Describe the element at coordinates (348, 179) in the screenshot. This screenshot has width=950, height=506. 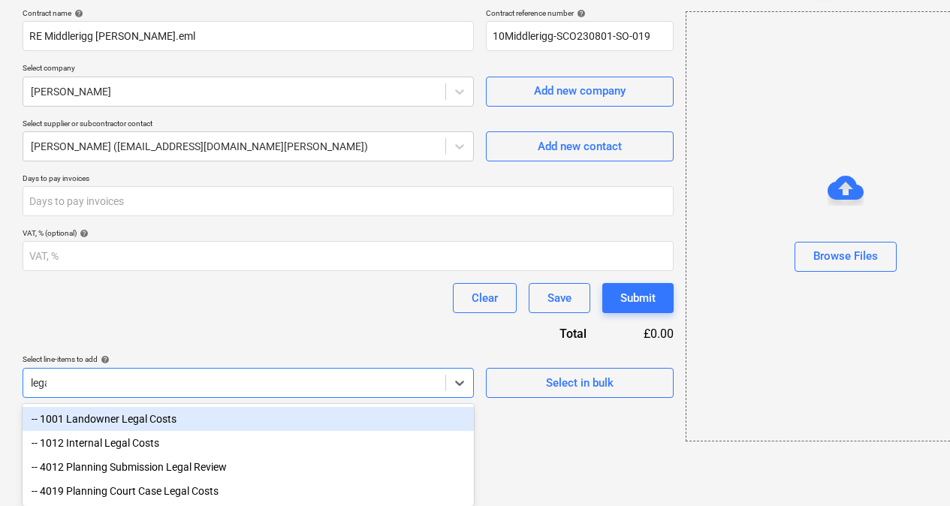
I see `p: Days to pay invoices` at that location.